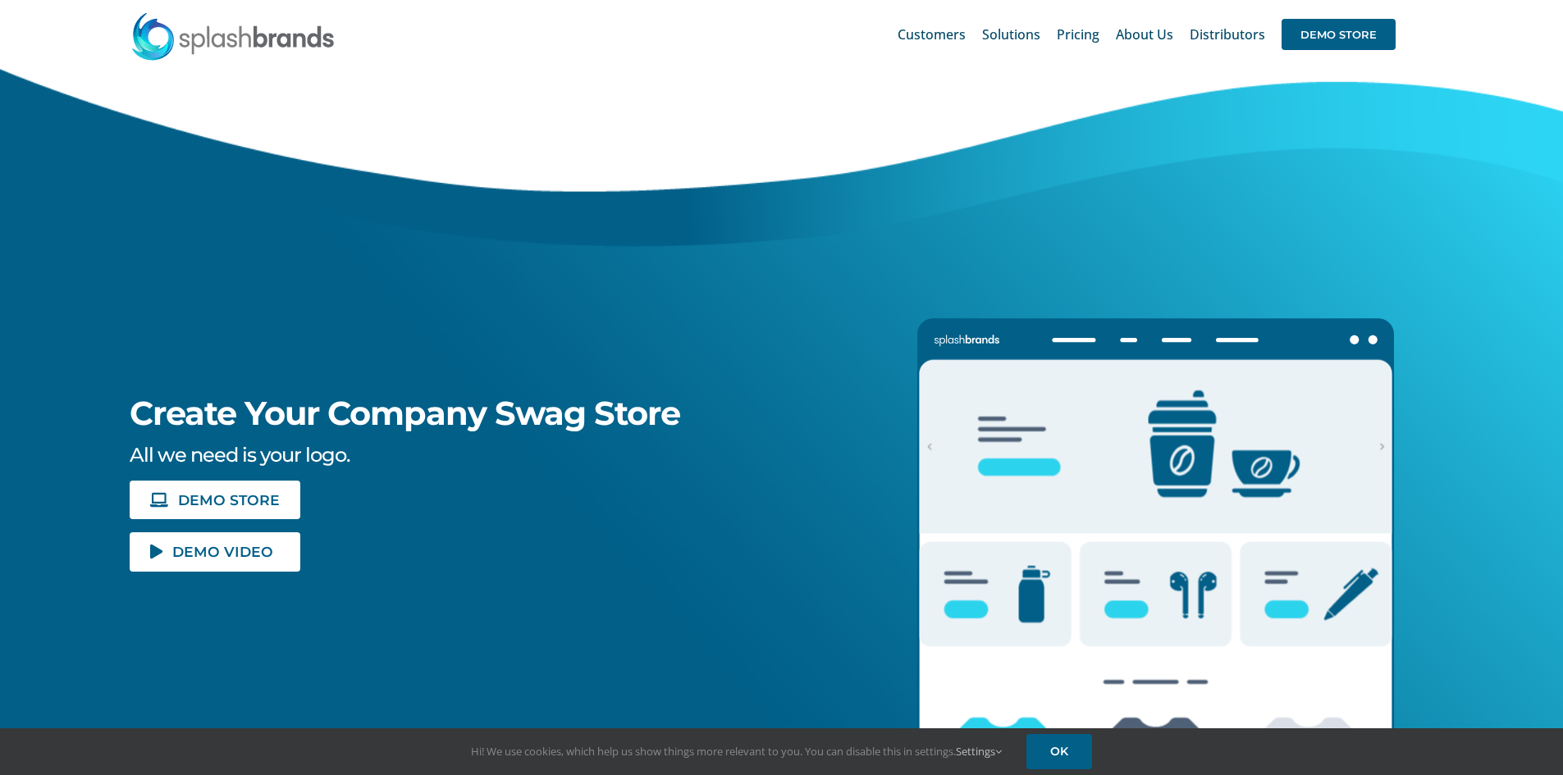  I want to click on img: SplashBrands.com Logo, so click(233, 36).